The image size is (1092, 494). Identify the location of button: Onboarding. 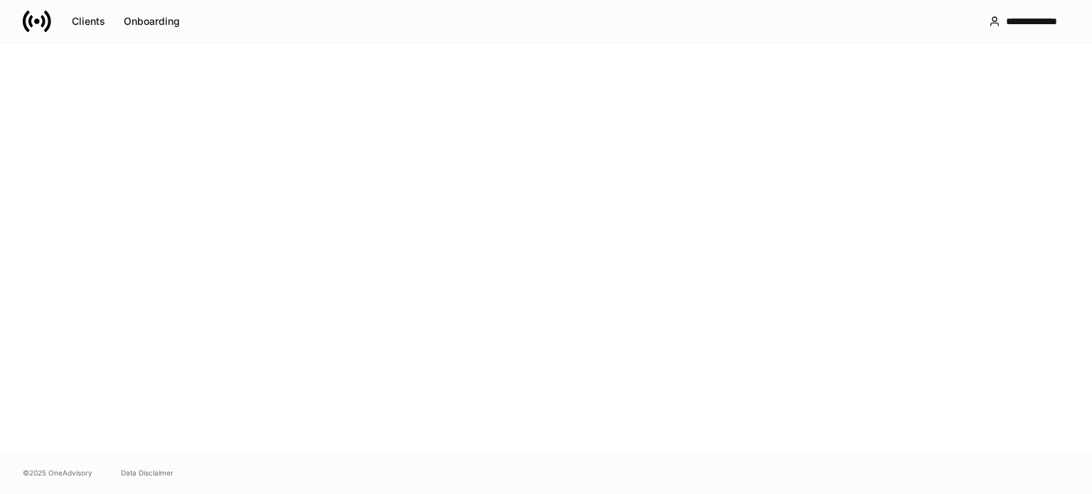
(151, 21).